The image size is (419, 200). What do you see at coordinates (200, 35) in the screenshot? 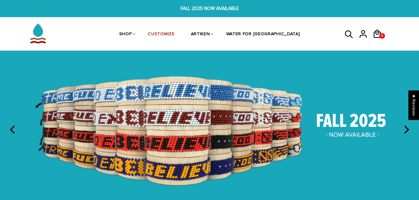
I see `a: ARTIKEN` at bounding box center [200, 35].